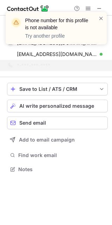  What do you see at coordinates (57, 89) in the screenshot?
I see `button: save-profile-one-click` at bounding box center [57, 89].